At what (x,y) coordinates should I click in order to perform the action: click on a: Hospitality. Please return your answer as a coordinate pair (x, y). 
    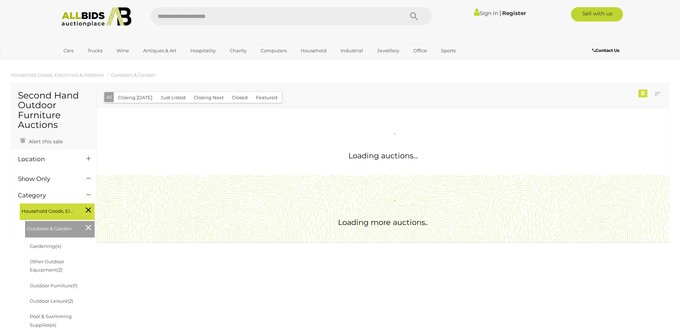
    Looking at the image, I should click on (203, 51).